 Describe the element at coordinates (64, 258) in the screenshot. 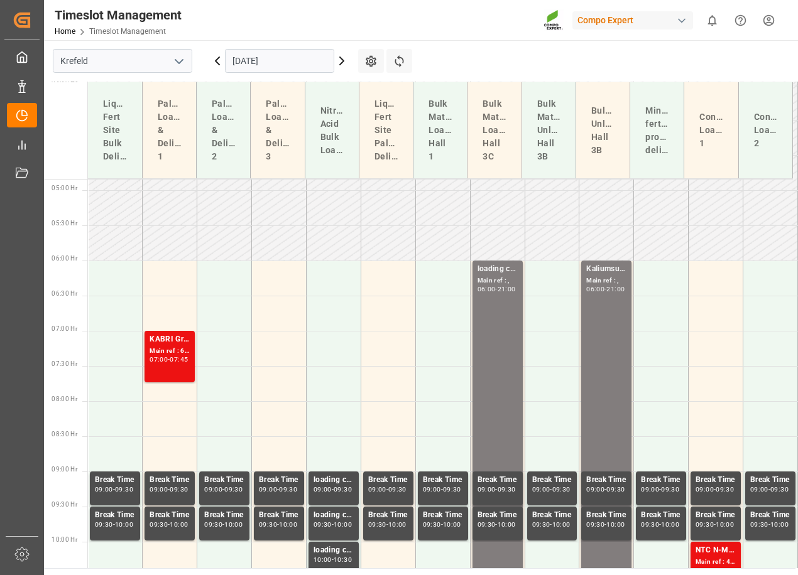

I see `span: 06:00 Hr` at that location.